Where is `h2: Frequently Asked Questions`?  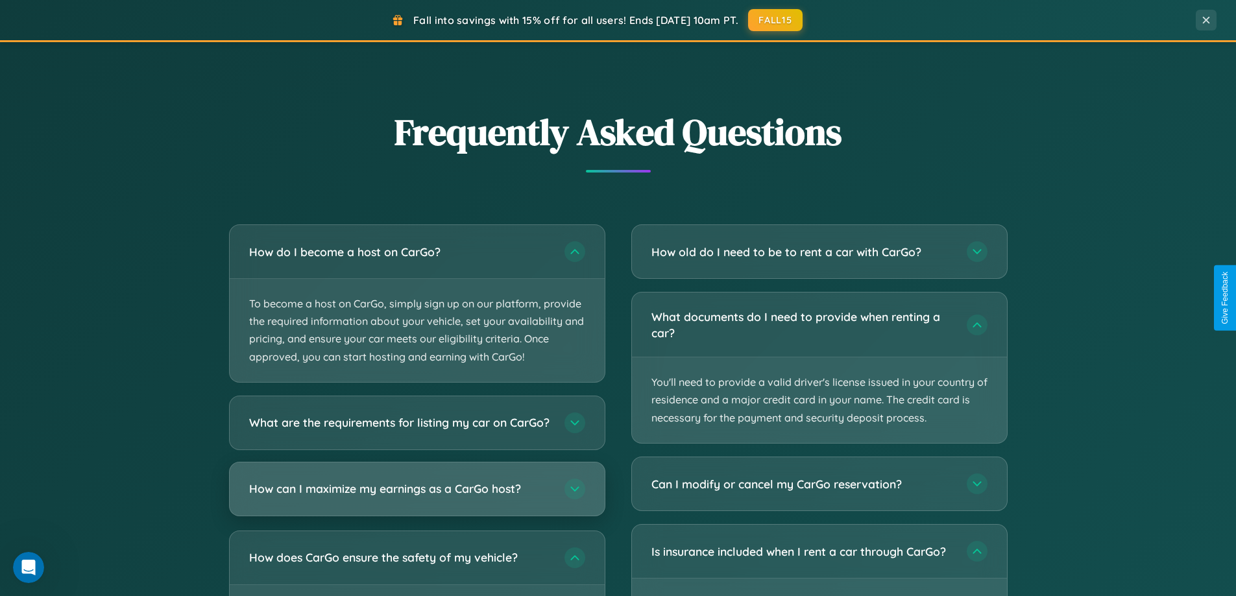
h2: Frequently Asked Questions is located at coordinates (618, 132).